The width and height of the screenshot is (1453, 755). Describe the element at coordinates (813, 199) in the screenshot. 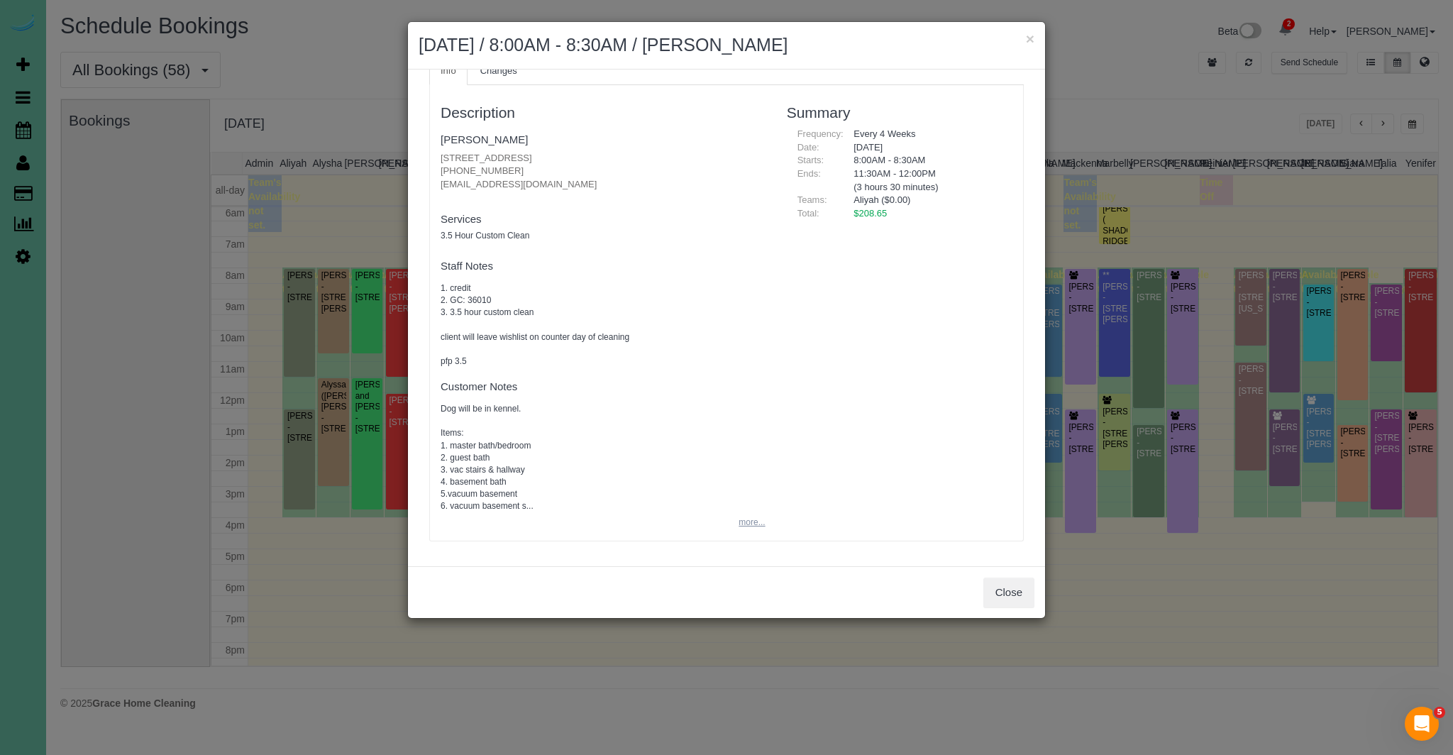

I see `span: Teams:` at that location.